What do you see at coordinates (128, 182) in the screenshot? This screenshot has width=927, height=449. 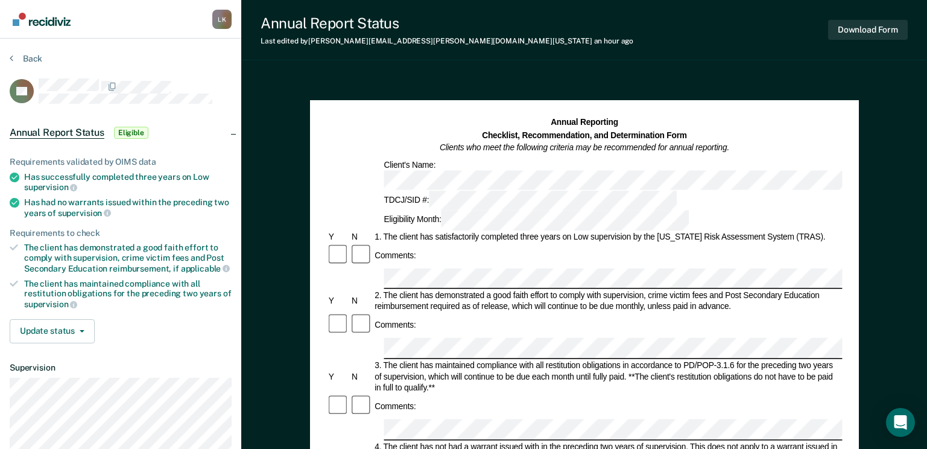 I see `div: Has successfully completed three years on Low` at bounding box center [128, 182].